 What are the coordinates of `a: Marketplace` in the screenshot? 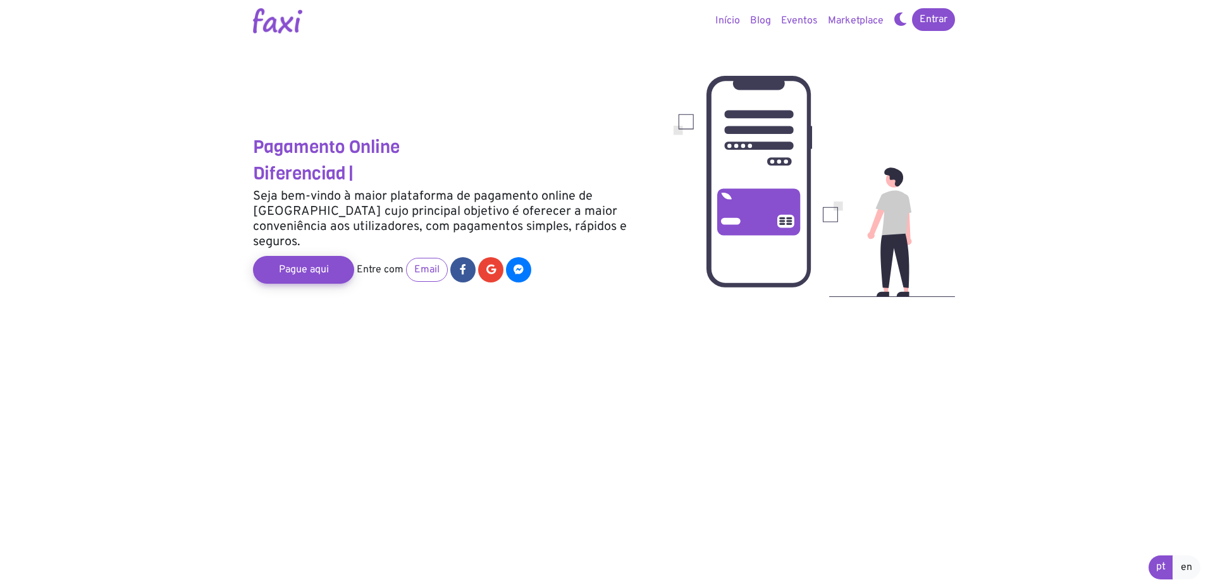 It's located at (855, 21).